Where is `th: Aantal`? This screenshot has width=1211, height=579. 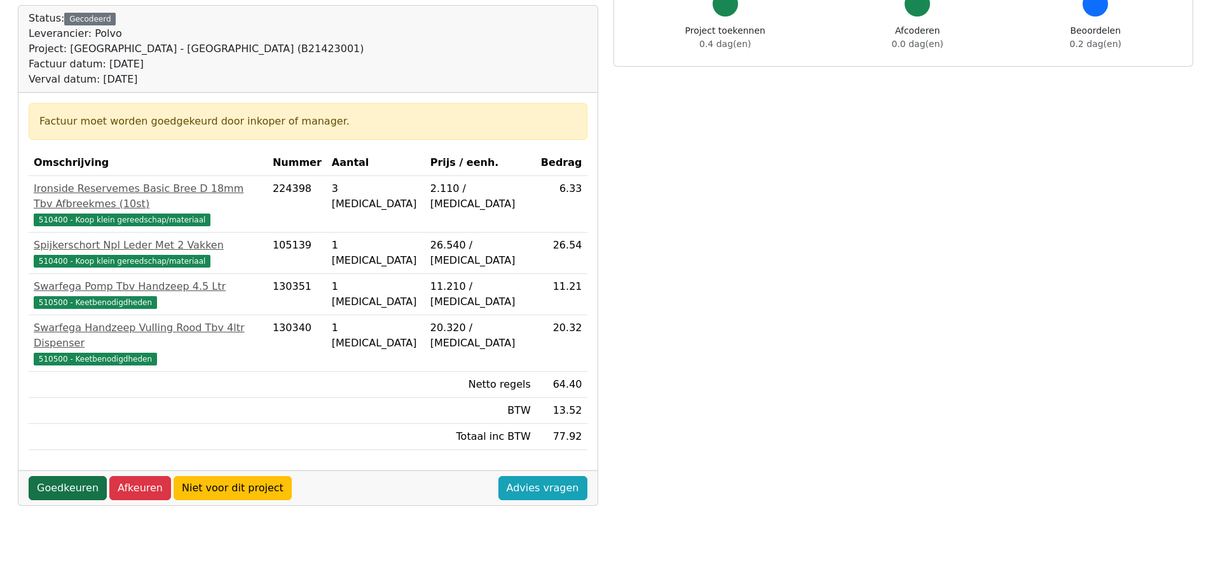 th: Aantal is located at coordinates (376, 163).